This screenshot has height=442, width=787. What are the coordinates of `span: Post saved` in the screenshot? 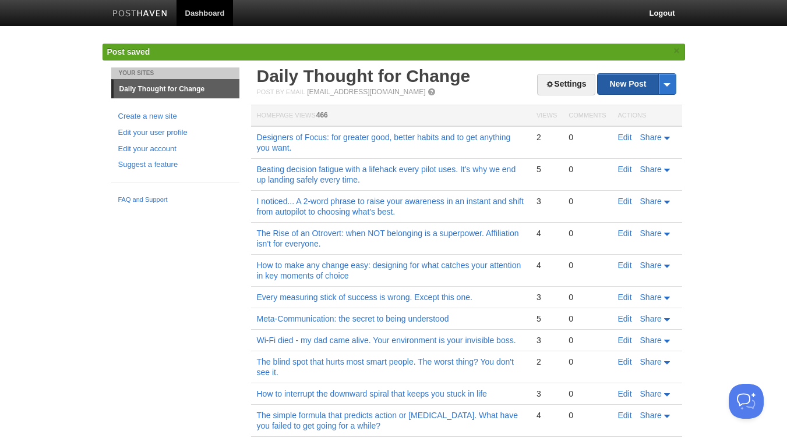 It's located at (129, 52).